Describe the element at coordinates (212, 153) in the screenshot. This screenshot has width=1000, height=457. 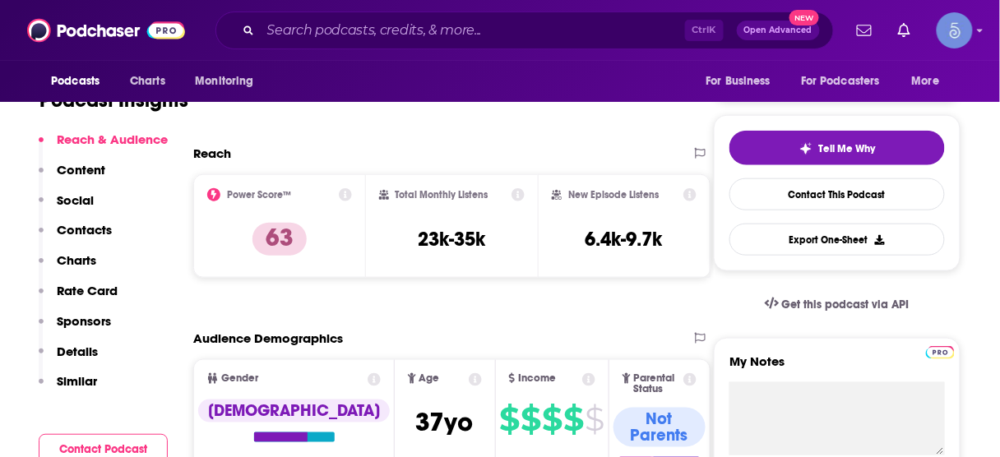
I see `h2: Reach` at that location.